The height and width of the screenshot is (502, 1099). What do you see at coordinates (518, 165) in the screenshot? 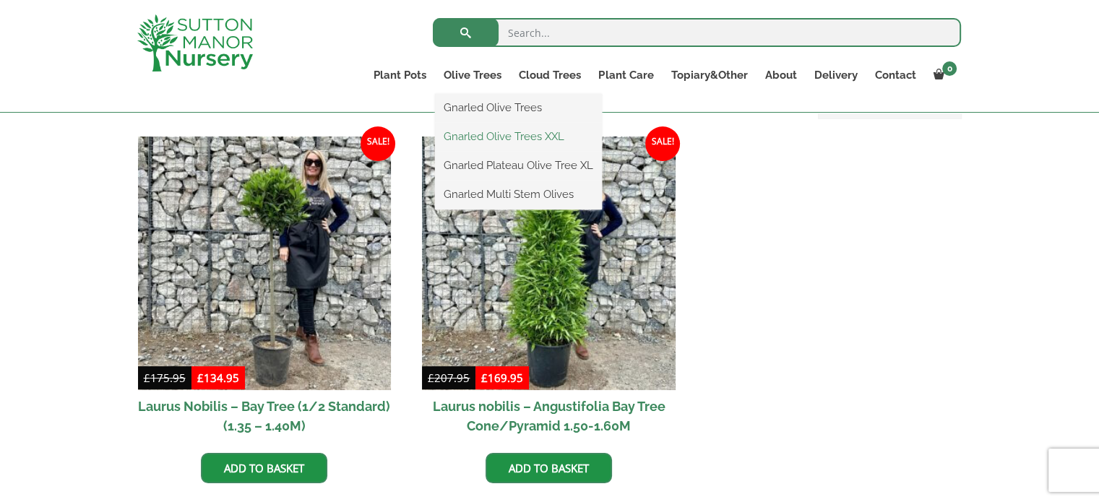
I see `a: Gnarled Plateau Olive Tree XL` at bounding box center [518, 165].